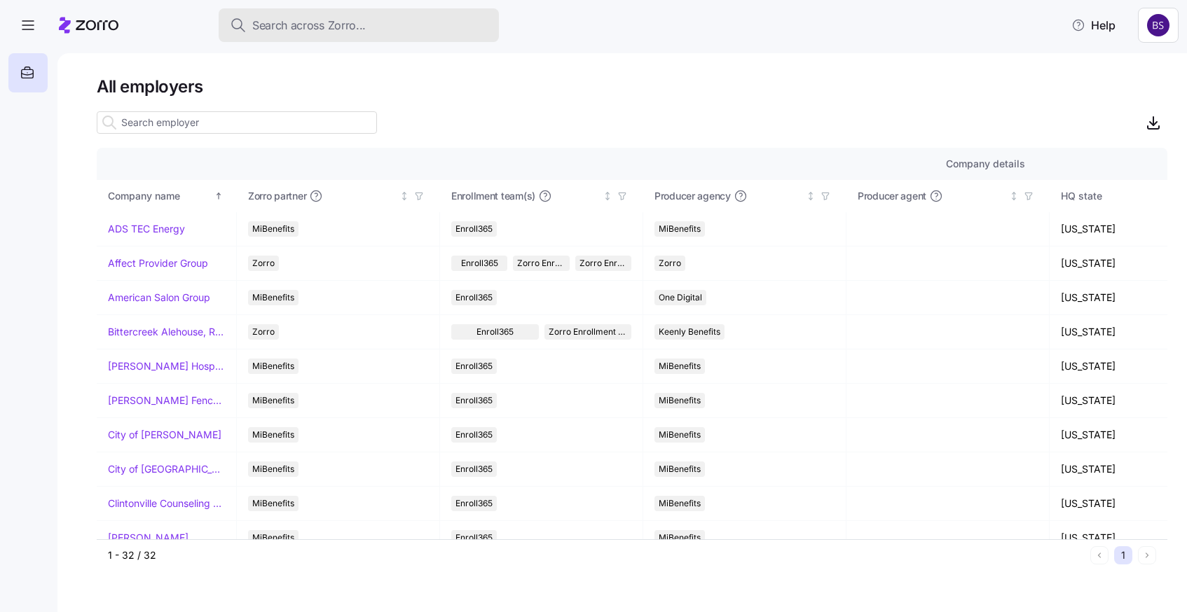 Image resolution: width=1187 pixels, height=612 pixels. I want to click on a: Bittercreek Alehouse, Red Feather Lounge, Diablo & Sons Saloon, so click(166, 332).